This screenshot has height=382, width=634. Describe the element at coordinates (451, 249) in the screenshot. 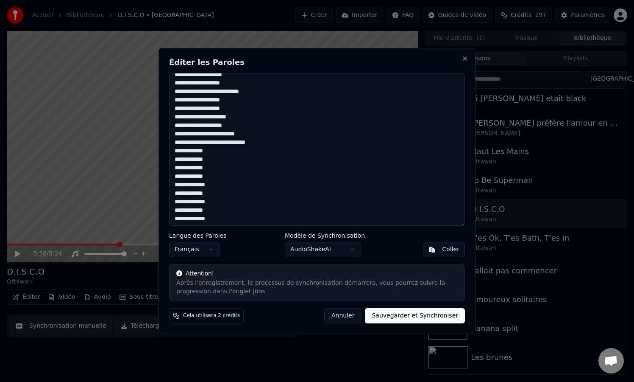

I see `div: Coller` at that location.